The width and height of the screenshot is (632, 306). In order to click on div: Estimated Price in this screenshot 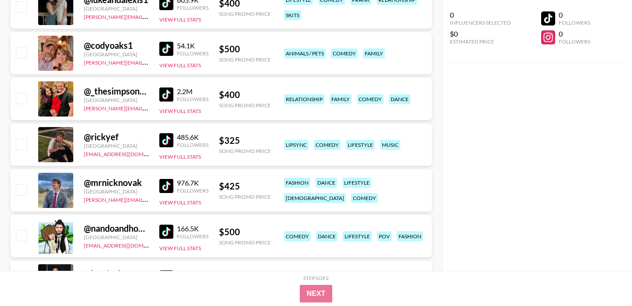, I will do `click(481, 41)`.